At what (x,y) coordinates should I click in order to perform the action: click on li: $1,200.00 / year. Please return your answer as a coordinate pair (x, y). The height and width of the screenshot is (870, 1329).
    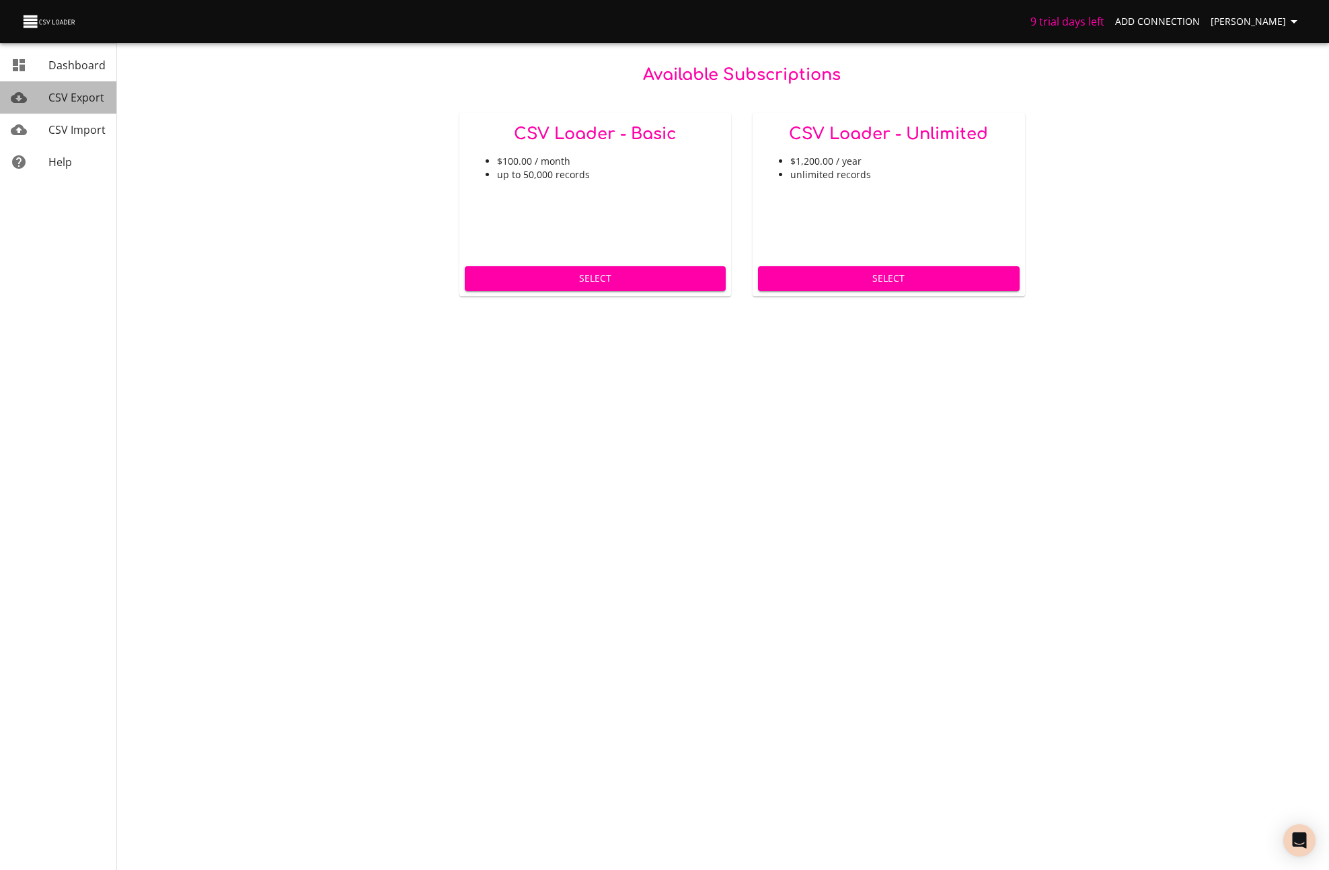
    Looking at the image, I should click on (902, 161).